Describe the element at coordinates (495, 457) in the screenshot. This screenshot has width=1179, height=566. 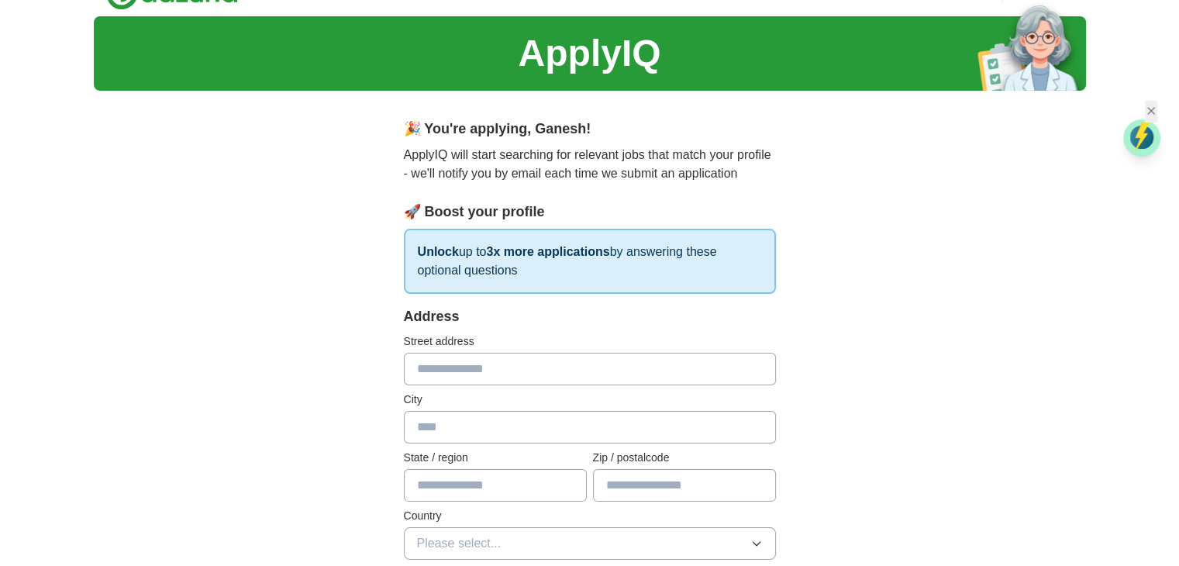
I see `label: State / region` at that location.